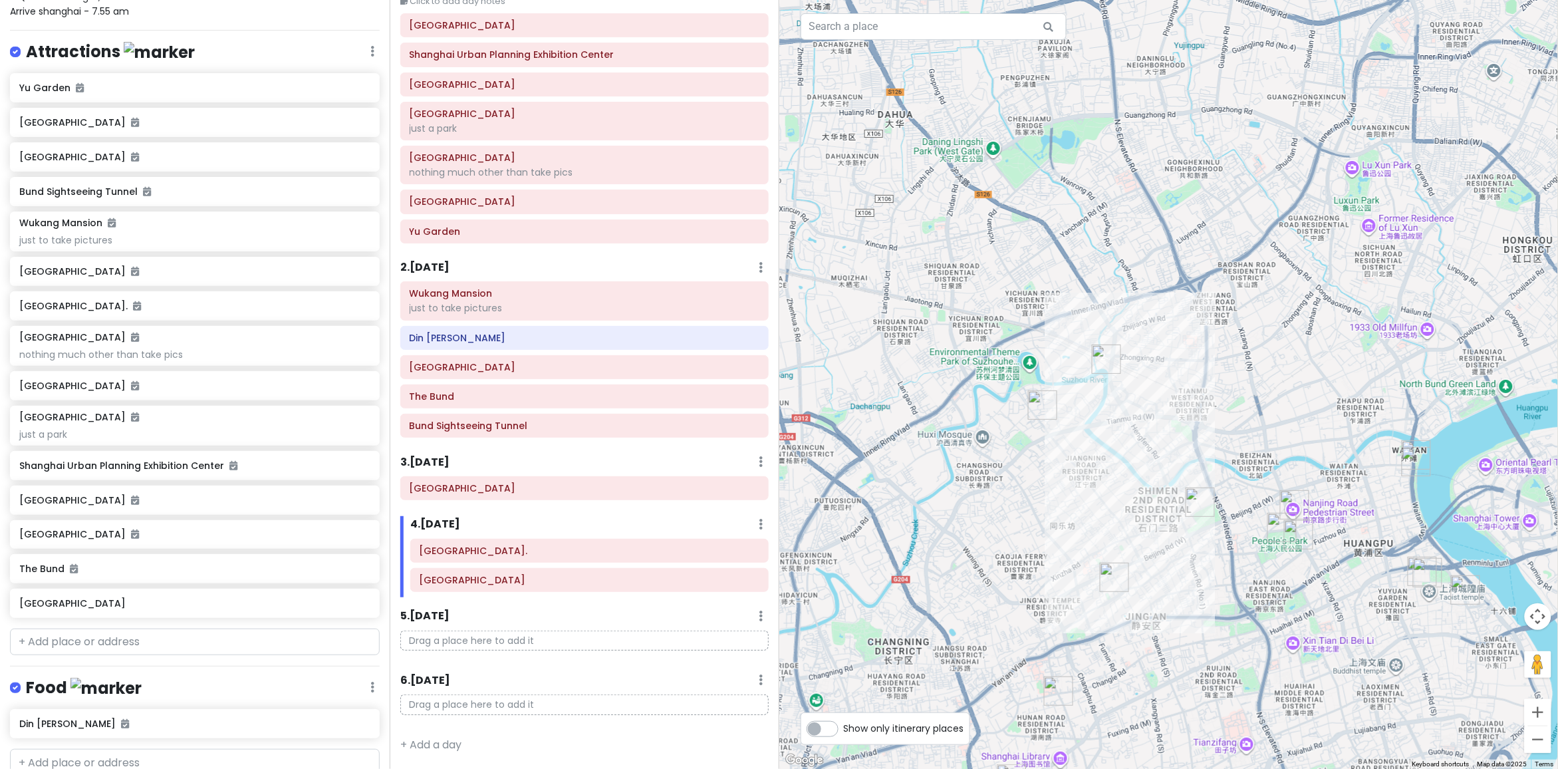  I want to click on div: Shanghai Old Street, so click(1466, 590).